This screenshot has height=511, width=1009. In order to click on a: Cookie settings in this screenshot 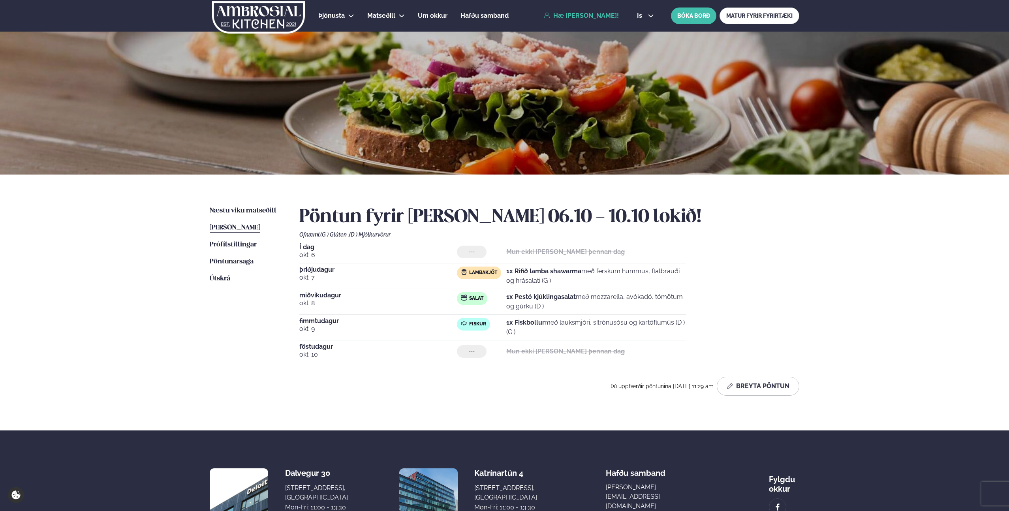, I will do `click(16, 495)`.